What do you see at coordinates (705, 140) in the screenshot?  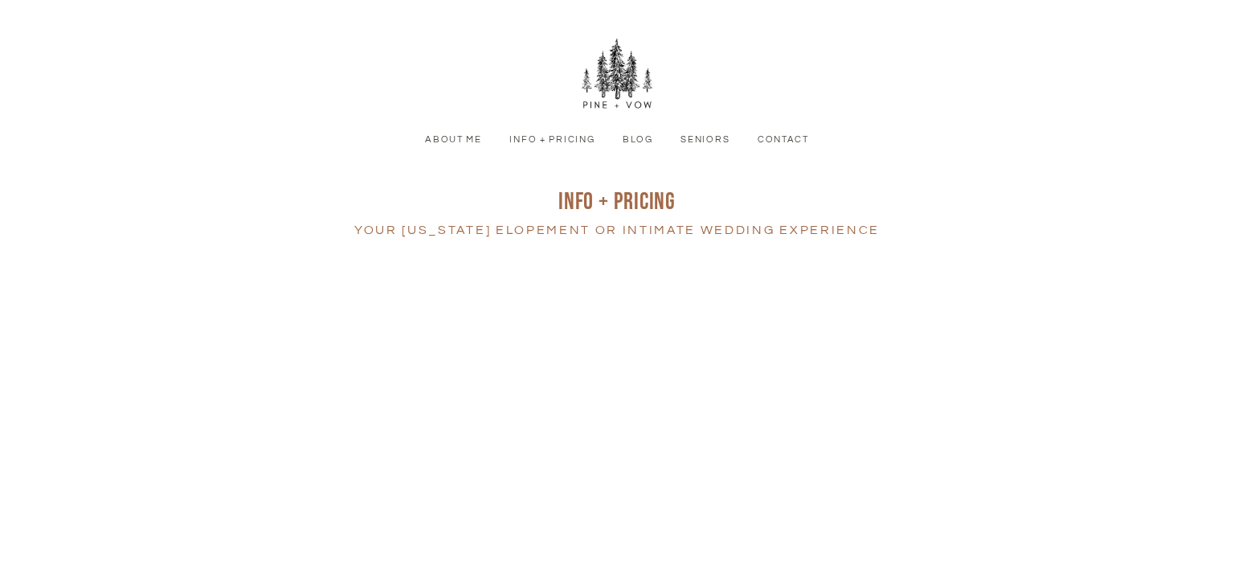 I see `a: Seniors` at bounding box center [705, 140].